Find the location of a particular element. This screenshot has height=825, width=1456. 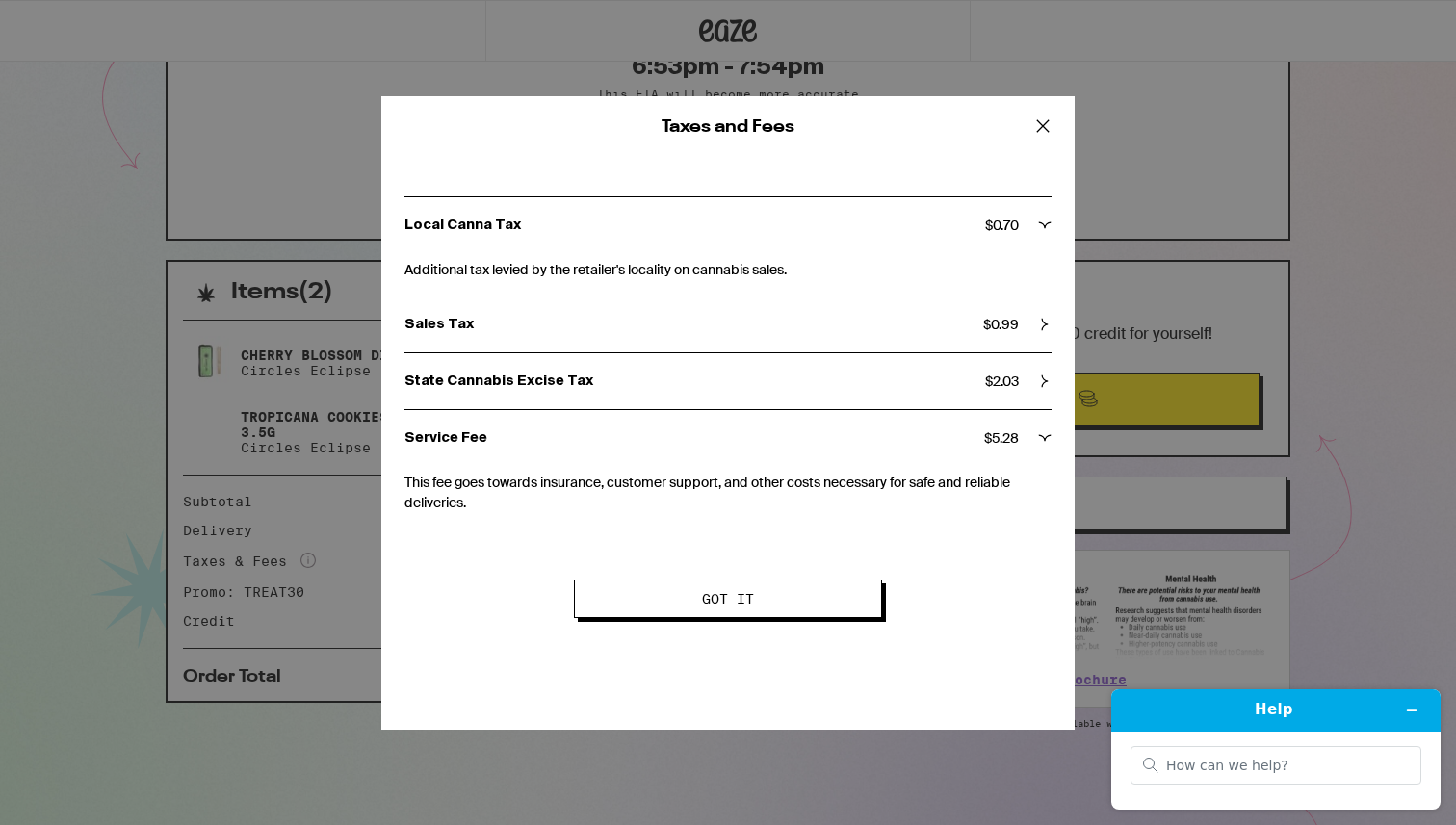

span: Help is located at coordinates (63, 22).